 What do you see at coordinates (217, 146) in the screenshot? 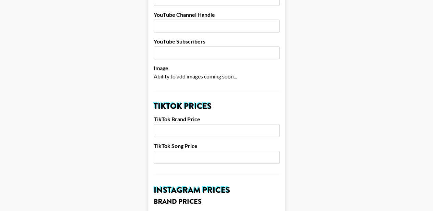
I see `label: TikTok Song Price` at bounding box center [217, 146].